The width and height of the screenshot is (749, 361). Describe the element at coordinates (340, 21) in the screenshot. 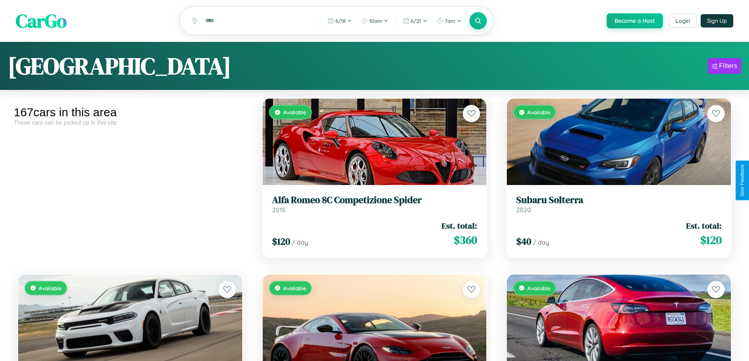

I see `span: 6 / 18` at that location.